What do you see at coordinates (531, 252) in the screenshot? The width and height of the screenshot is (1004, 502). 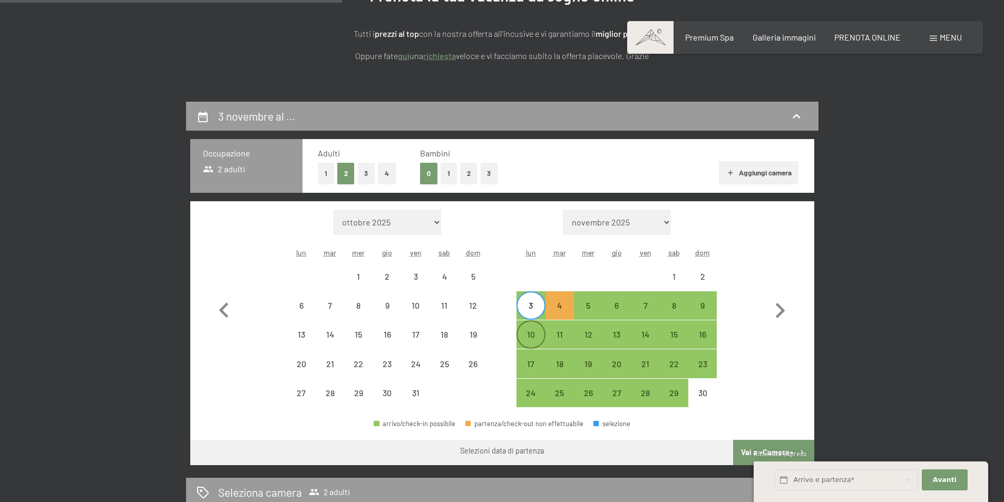 I see `abbr: lunedì` at bounding box center [531, 252].